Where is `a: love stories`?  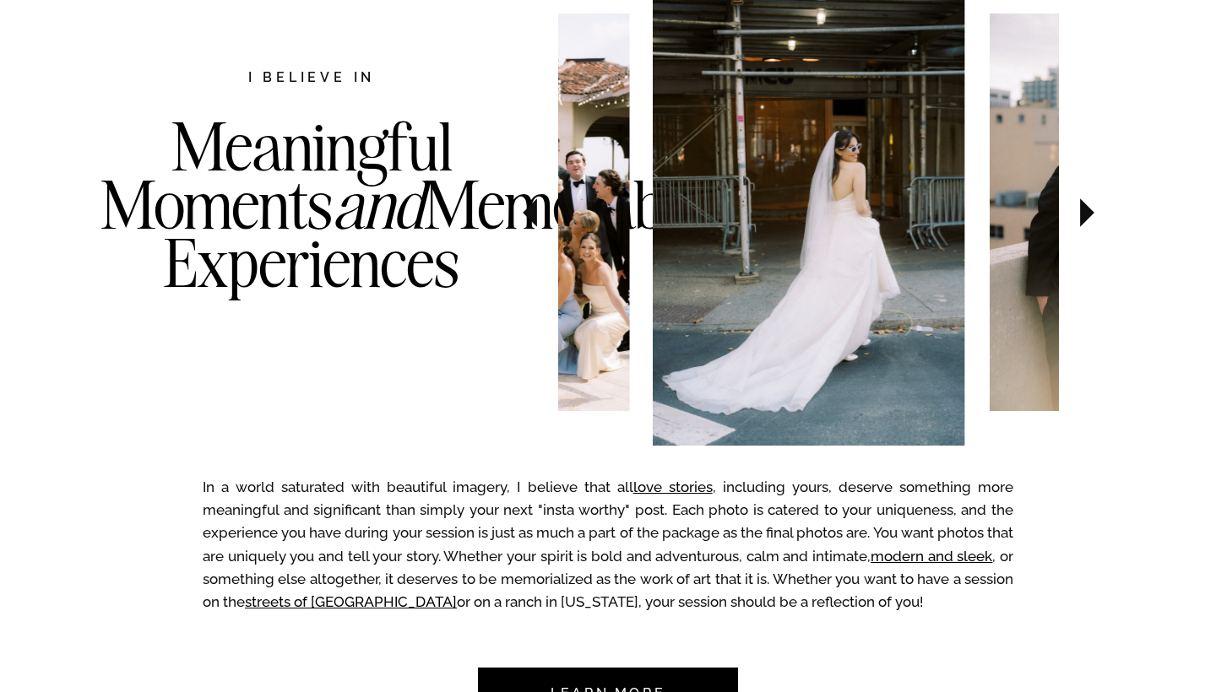 a: love stories is located at coordinates (673, 487).